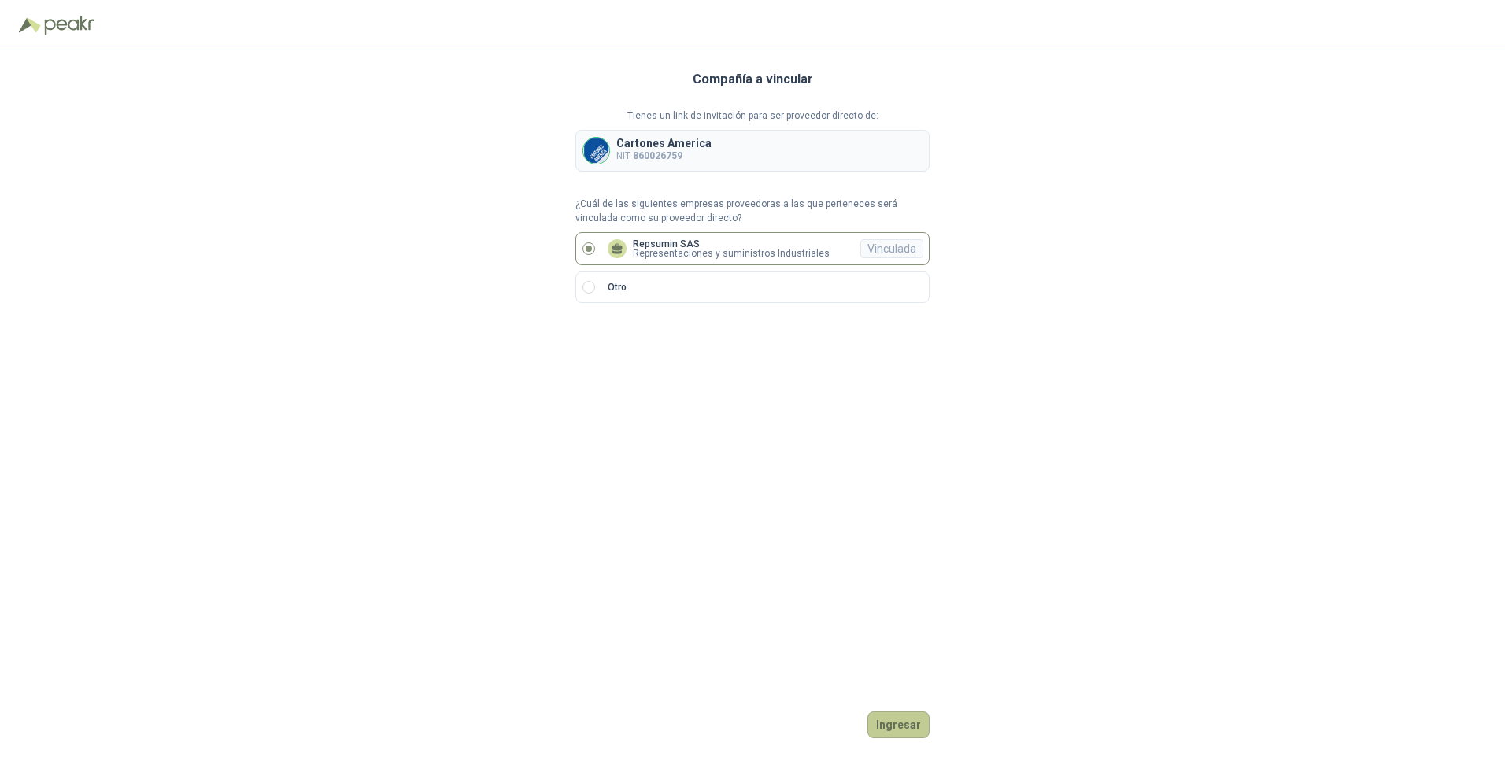  Describe the element at coordinates (596, 150) in the screenshot. I see `img: Company Logo` at that location.